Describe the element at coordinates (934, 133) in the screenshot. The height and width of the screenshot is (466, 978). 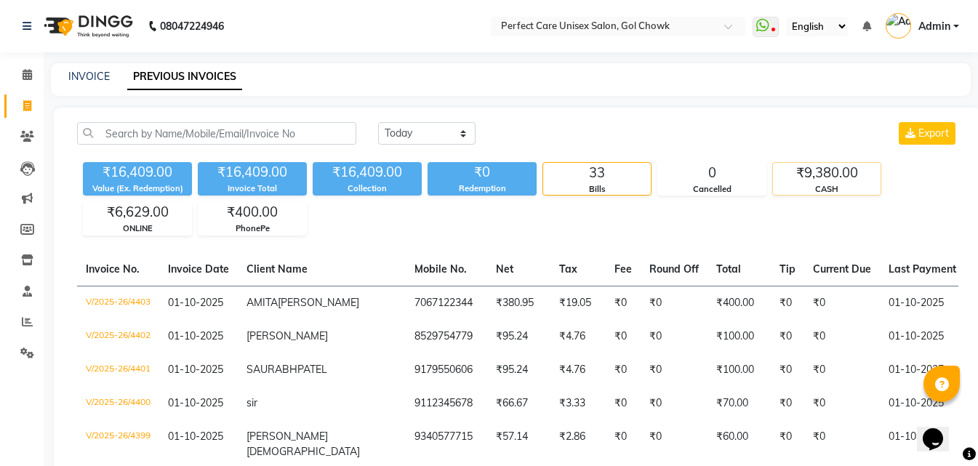
I see `span: Export` at that location.